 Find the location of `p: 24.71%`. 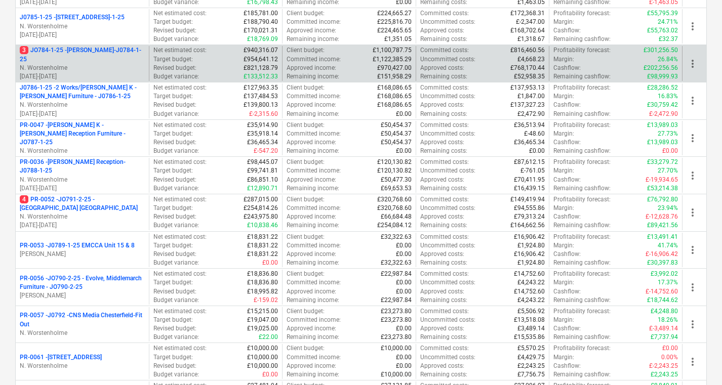

p: 24.71% is located at coordinates (668, 22).